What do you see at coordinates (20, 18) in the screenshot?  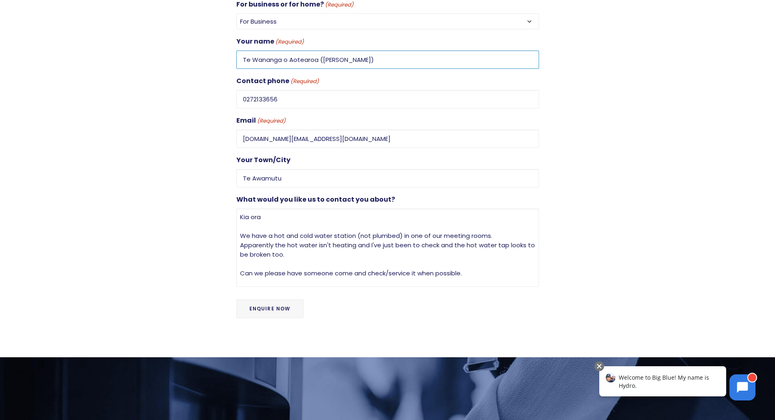 I see `img: Avatar` at bounding box center [20, 18].